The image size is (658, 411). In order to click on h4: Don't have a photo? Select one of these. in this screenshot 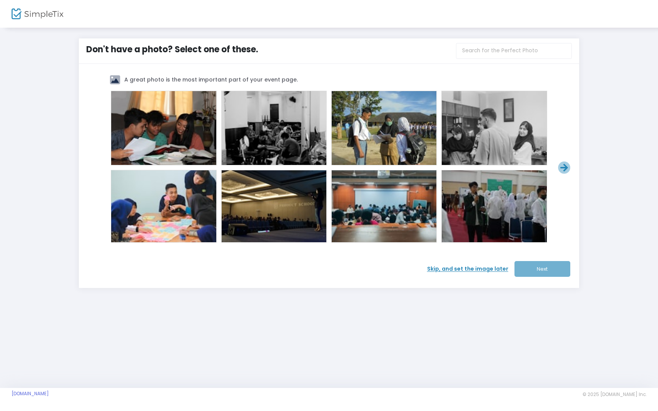, I will do `click(267, 49)`.